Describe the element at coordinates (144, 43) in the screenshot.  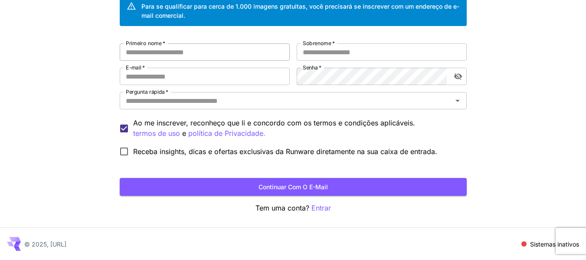
I see `font: Primeiro nome` at that location.